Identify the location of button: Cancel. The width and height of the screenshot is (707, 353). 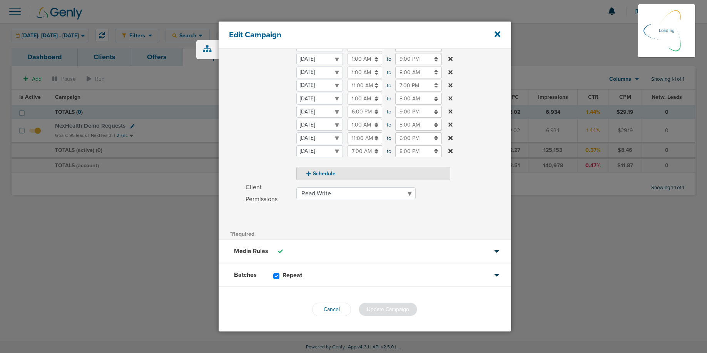
(331, 309).